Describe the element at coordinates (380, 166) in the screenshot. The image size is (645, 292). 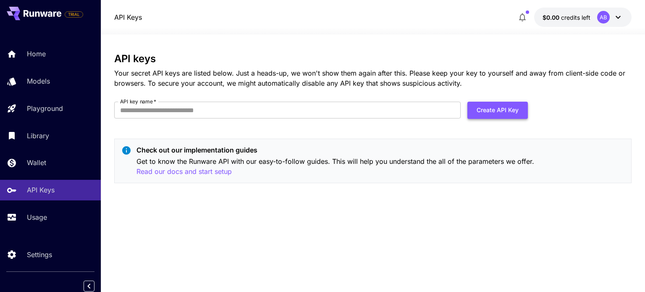
I see `p: Get to know the Runware API with our easy-to-follow guides. This will help you understand the all...` at that location.